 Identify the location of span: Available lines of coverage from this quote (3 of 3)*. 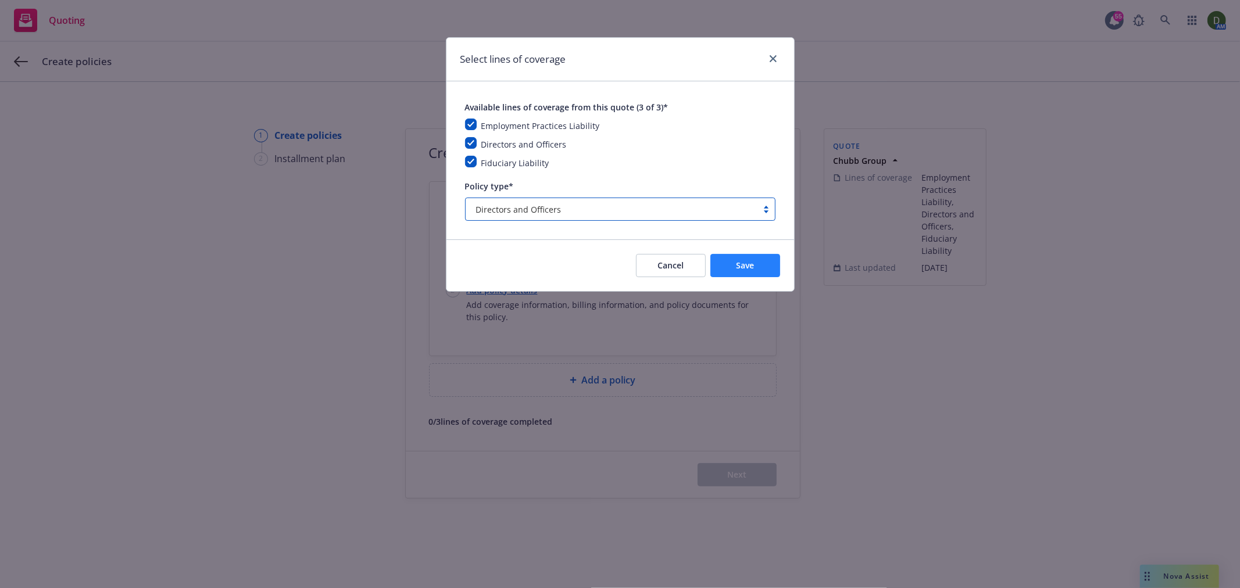
(567, 107).